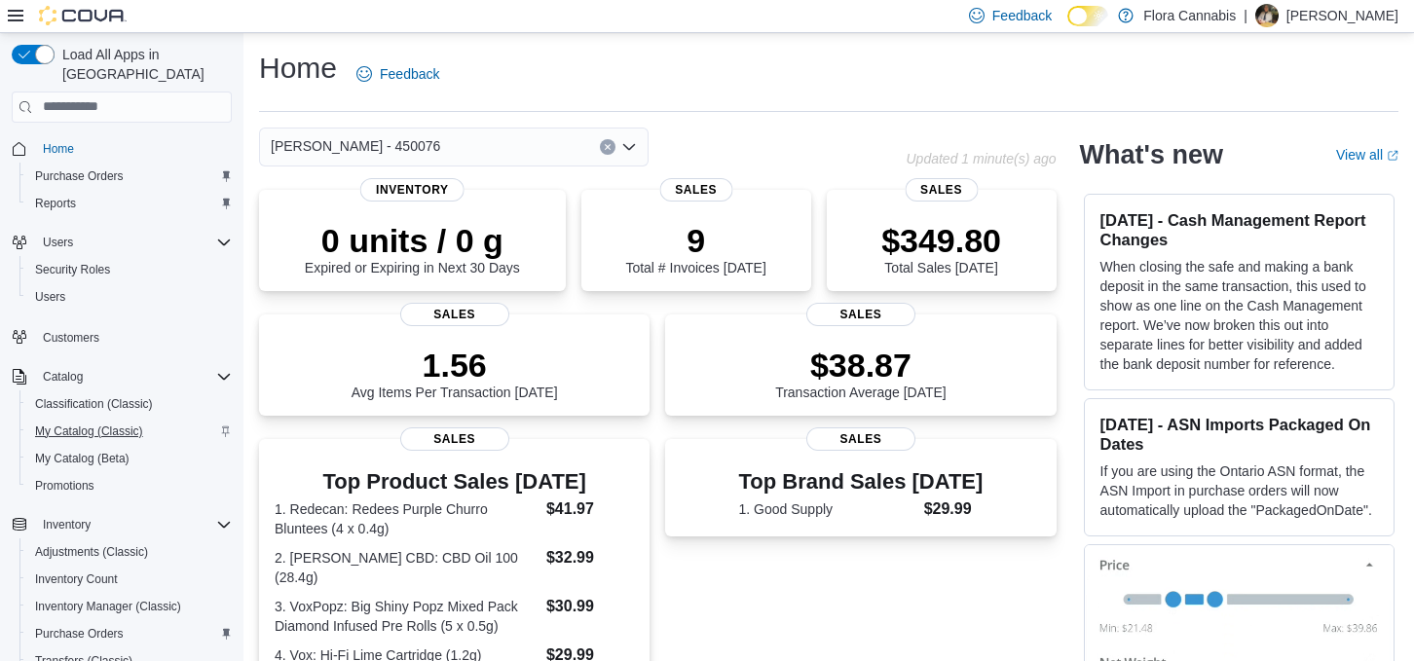 Image resolution: width=1414 pixels, height=661 pixels. Describe the element at coordinates (122, 377) in the screenshot. I see `button: Catalog` at that location.